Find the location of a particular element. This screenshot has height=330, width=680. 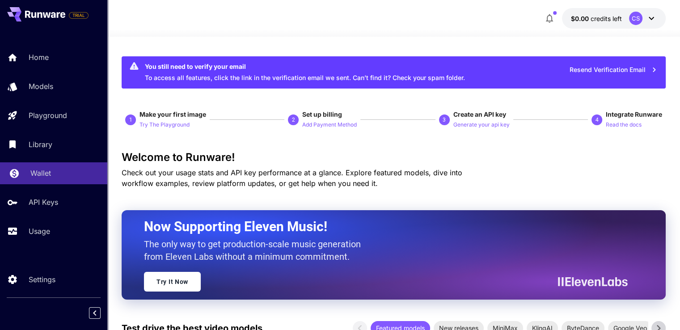

span: Create an API key is located at coordinates (480, 114).